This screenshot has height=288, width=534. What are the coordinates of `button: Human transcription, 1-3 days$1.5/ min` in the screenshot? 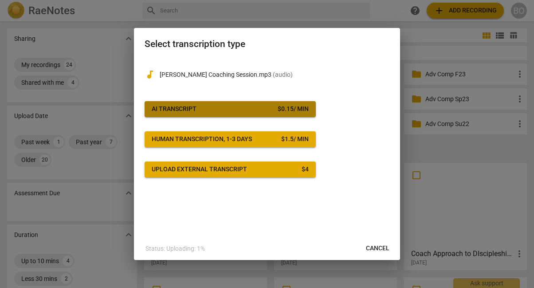 It's located at (230, 139).